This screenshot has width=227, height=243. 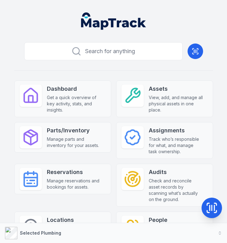 What do you see at coordinates (74, 172) in the screenshot?
I see `strong: Reservations` at bounding box center [74, 172].